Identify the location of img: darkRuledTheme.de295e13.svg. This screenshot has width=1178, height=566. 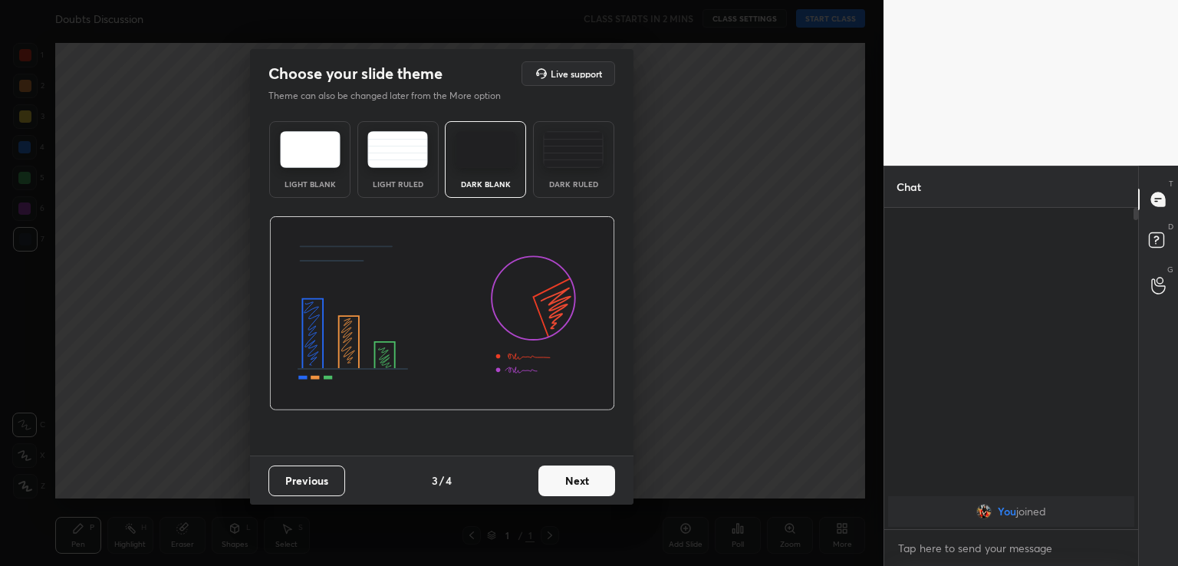
(573, 150).